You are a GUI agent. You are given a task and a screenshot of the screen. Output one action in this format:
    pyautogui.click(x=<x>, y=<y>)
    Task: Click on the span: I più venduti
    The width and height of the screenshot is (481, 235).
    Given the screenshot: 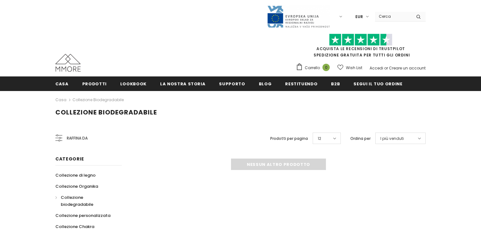 What is the action you would take?
    pyautogui.click(x=392, y=138)
    